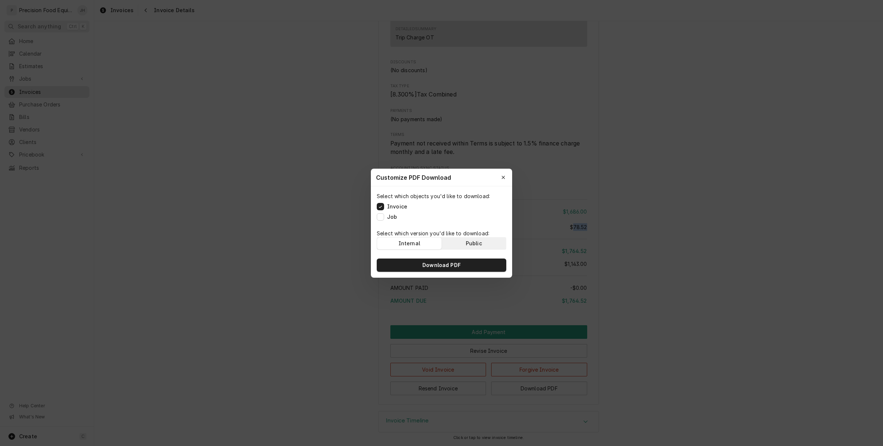 This screenshot has height=446, width=883. What do you see at coordinates (442, 177) in the screenshot?
I see `div: Customize PDF Download` at bounding box center [442, 177].